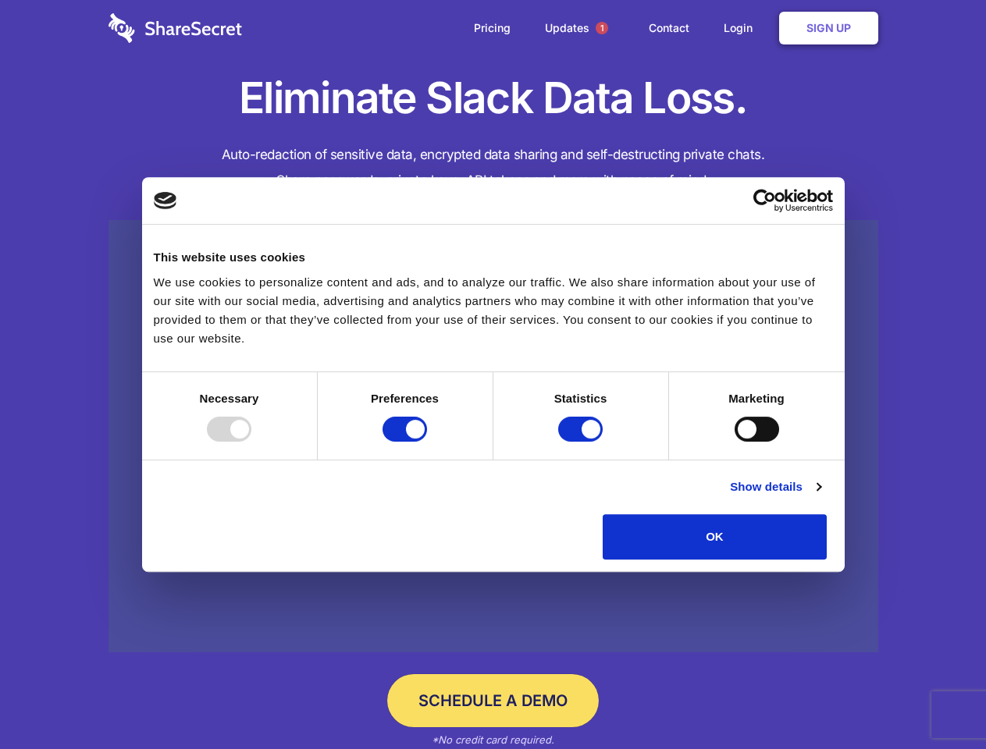 The image size is (986, 749). What do you see at coordinates (230, 398) in the screenshot?
I see `strong: Necessary` at bounding box center [230, 398].